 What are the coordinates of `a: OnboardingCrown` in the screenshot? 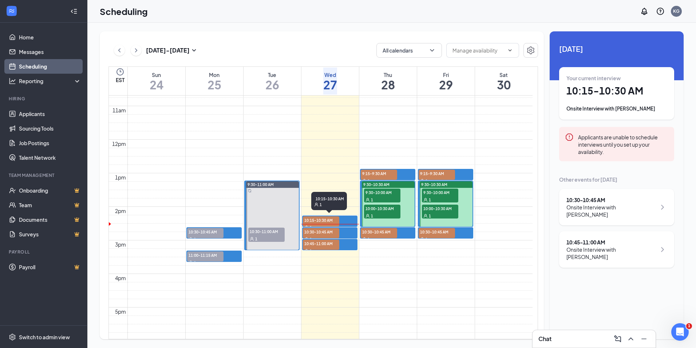 It's located at (50, 190).